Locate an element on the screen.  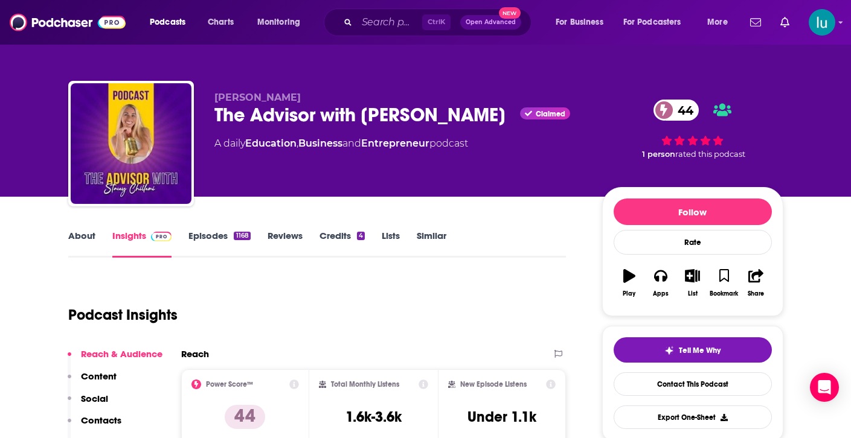
img: tell me why sparkle is located at coordinates (669, 351).